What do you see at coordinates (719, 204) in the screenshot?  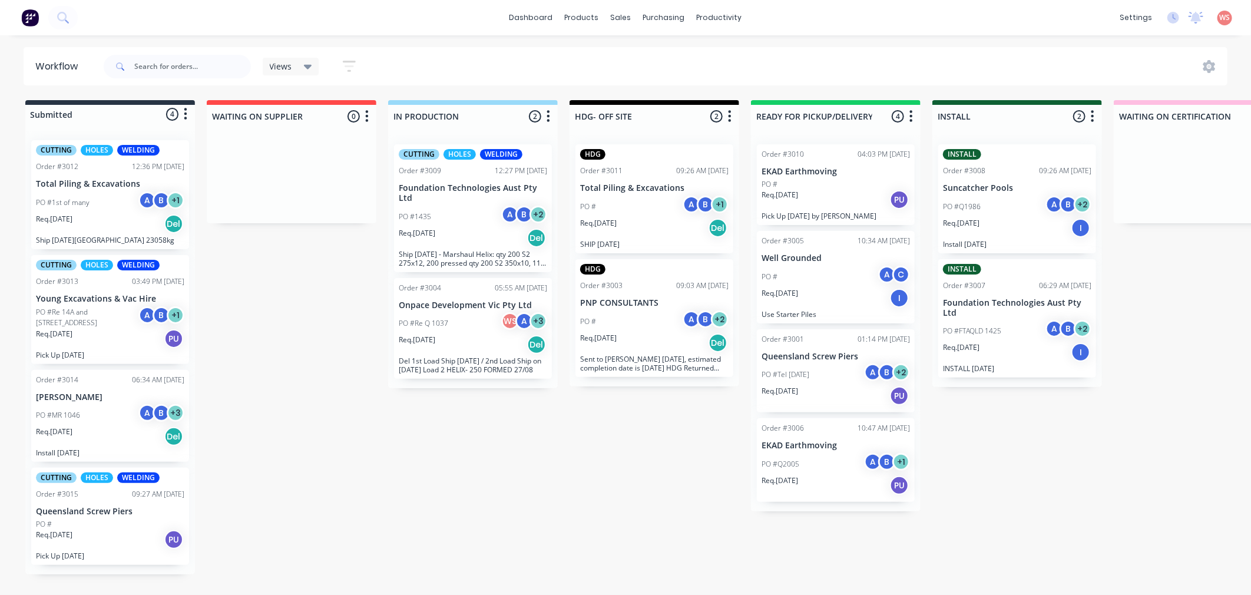 I see `div: + 1` at bounding box center [719, 204].